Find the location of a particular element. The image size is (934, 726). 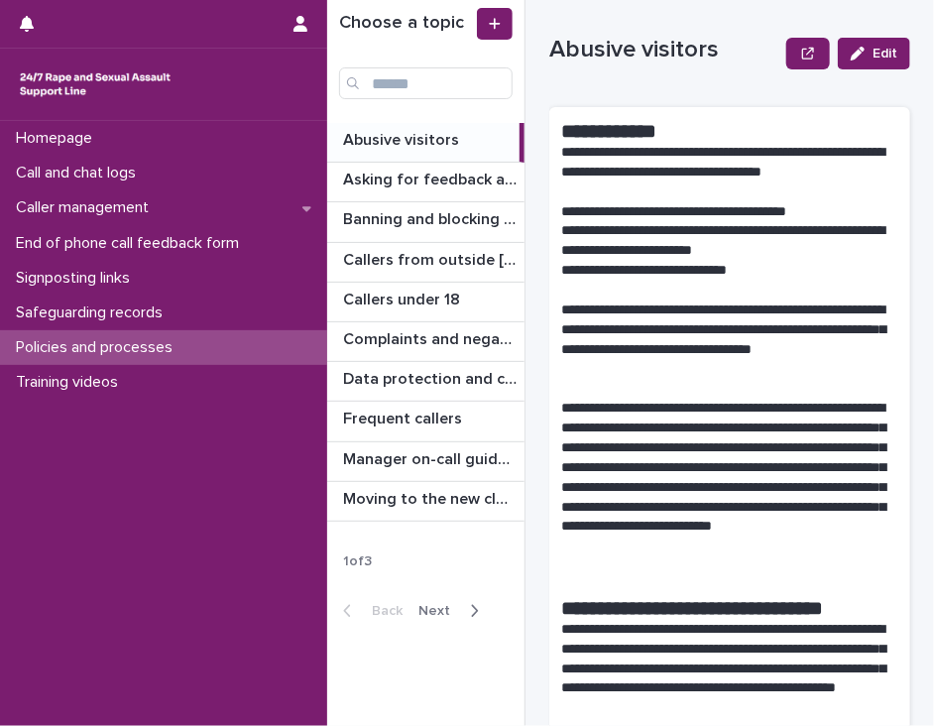

a: Frequent callersFrequent callers is located at coordinates (426, 422).